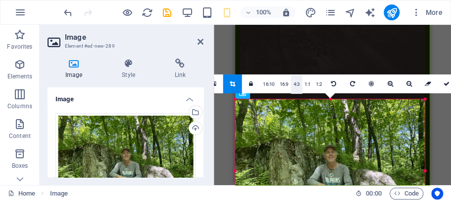  I want to click on a: Zoom in, so click(390, 84).